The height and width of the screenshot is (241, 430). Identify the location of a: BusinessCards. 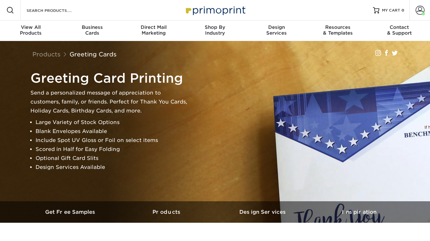
(92, 31).